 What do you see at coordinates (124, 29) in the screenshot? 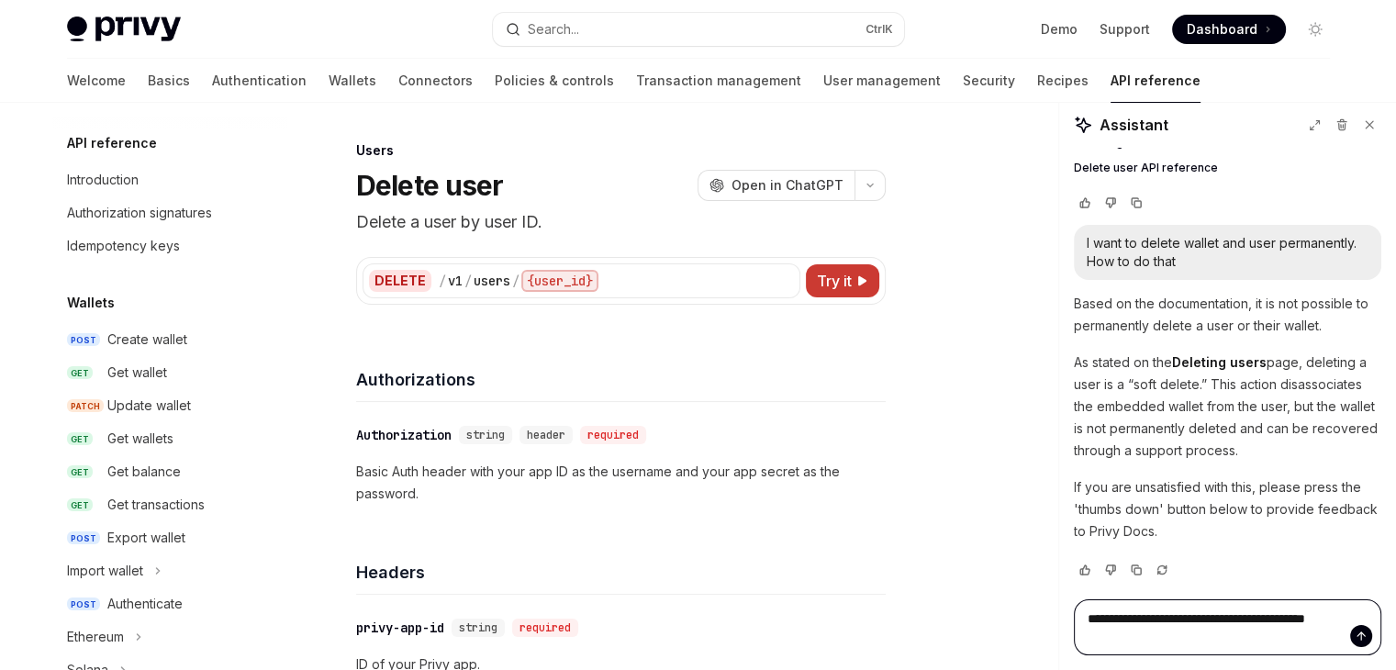
I see `img: light logo` at bounding box center [124, 29].